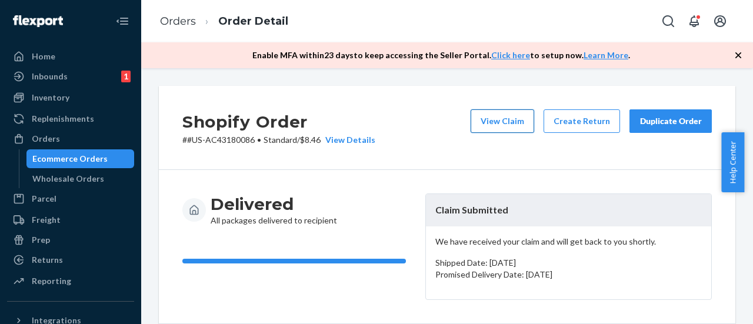  I want to click on div: Reporting, so click(51, 281).